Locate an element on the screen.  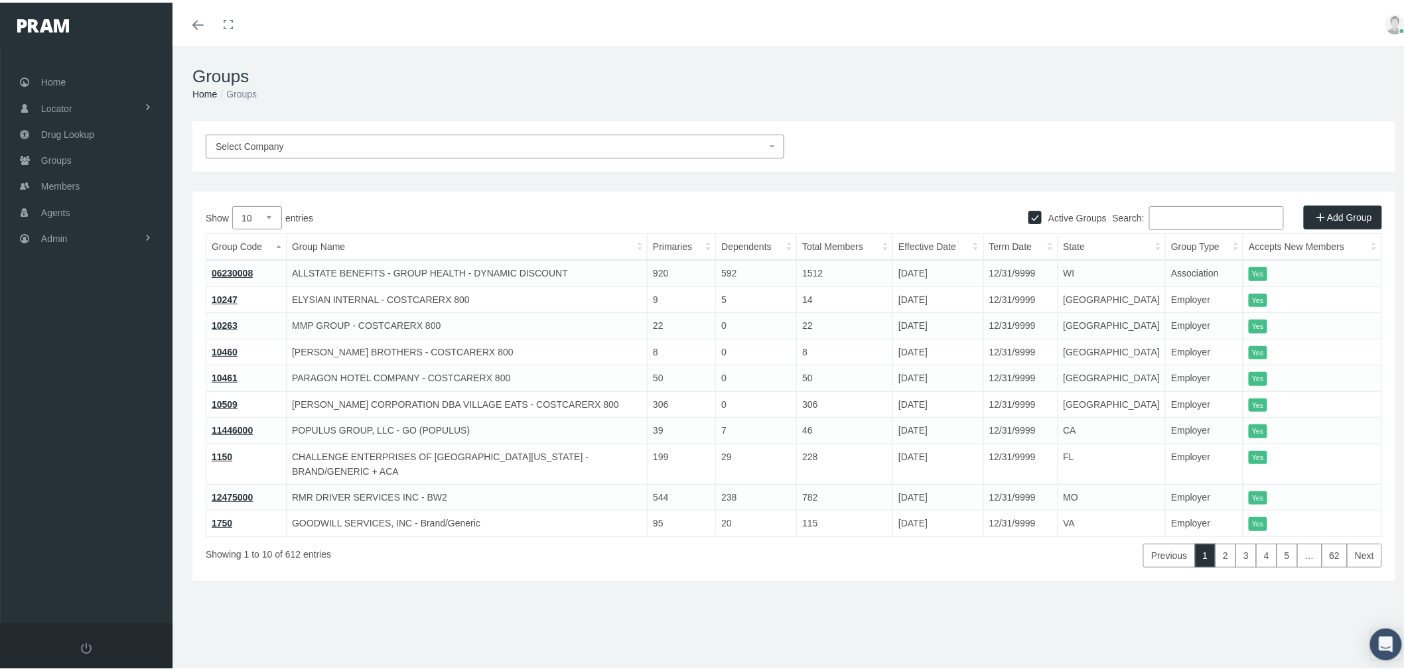
span: Agents is located at coordinates (56, 210).